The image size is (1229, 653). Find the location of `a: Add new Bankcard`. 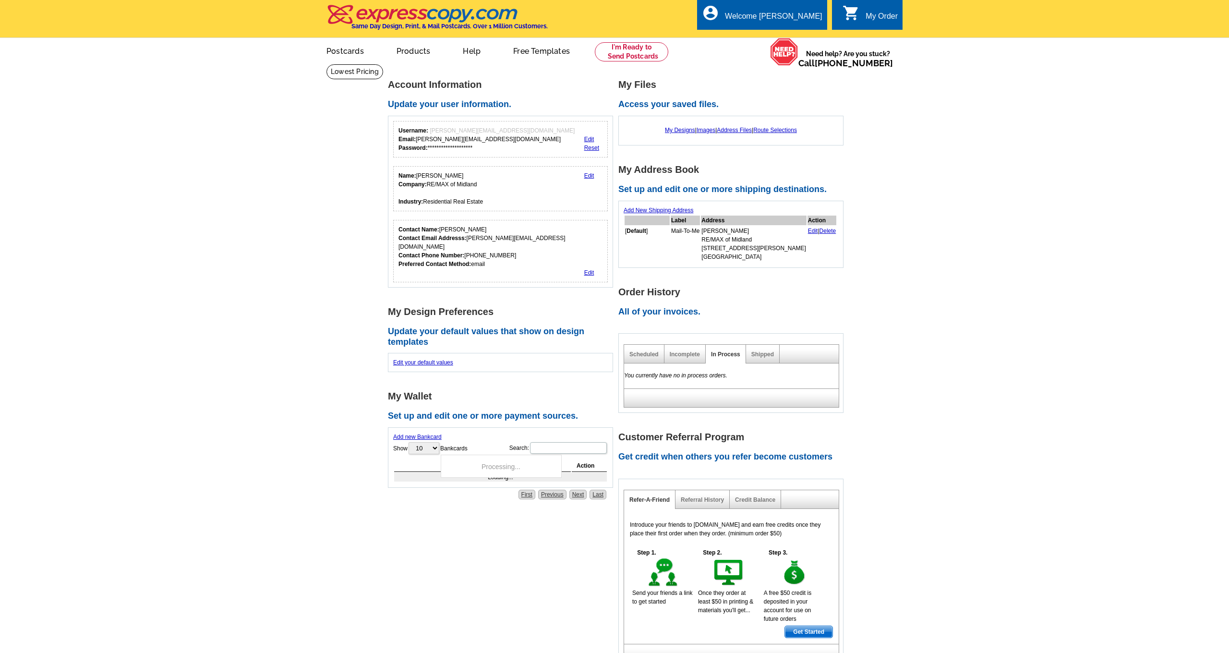

a: Add new Bankcard is located at coordinates (417, 437).